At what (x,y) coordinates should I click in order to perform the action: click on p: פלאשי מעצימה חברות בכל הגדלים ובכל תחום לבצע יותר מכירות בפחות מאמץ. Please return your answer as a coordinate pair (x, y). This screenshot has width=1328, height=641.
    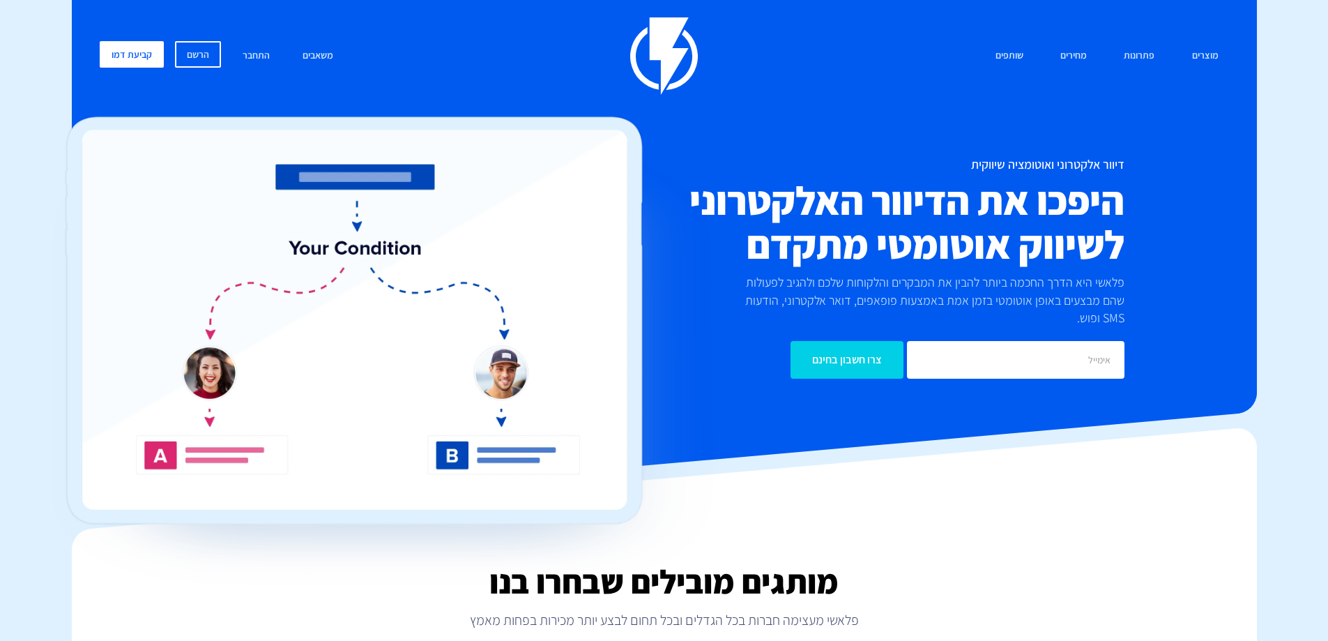
    Looking at the image, I should click on (665, 620).